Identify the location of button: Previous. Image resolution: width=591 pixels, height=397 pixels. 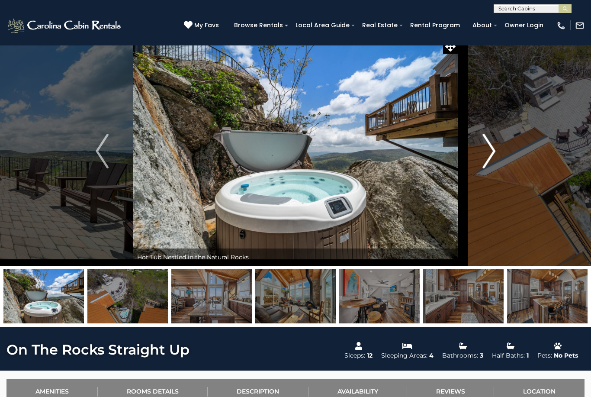
(102, 151).